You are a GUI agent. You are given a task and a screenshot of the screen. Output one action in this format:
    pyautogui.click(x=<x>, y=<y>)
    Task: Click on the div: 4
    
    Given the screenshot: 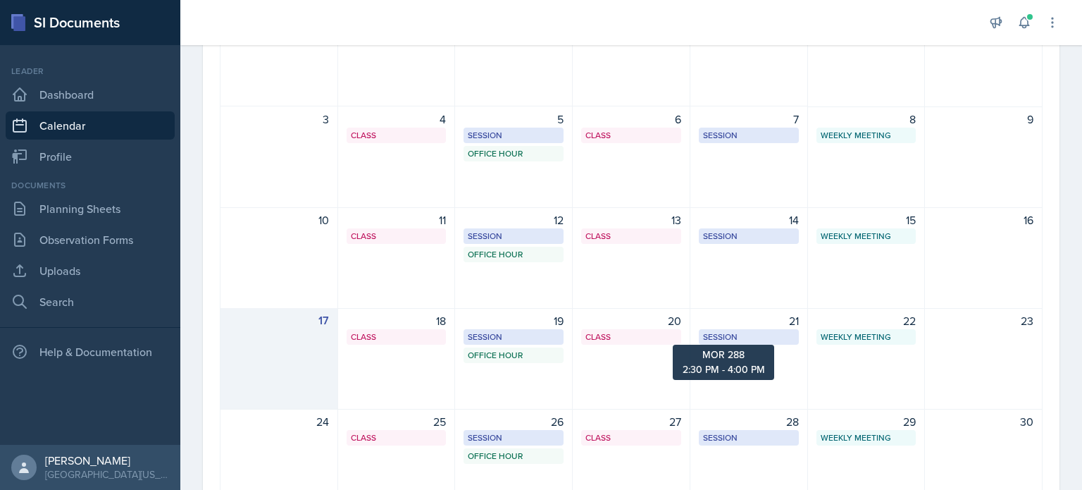 What is the action you would take?
    pyautogui.click(x=397, y=119)
    